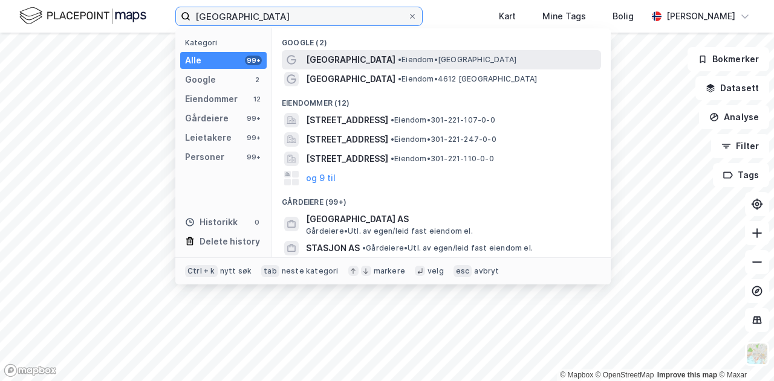  Describe the element at coordinates (443, 140) in the screenshot. I see `span: Eiendom • 301-221-247-0-0` at that location.